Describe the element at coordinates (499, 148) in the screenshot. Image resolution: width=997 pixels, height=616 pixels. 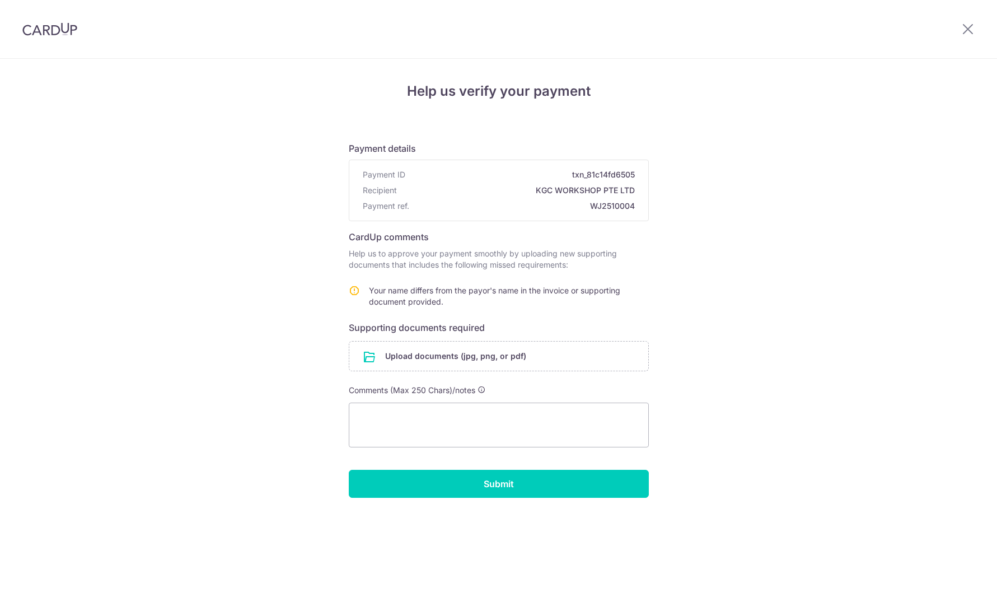
I see `h6: Payment details` at that location.